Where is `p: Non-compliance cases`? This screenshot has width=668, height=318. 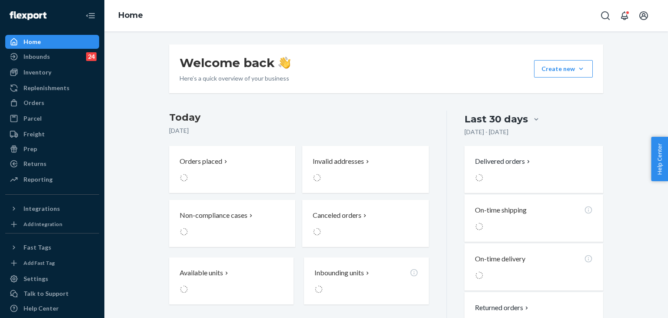
p: Non-compliance cases is located at coordinates (214, 215).